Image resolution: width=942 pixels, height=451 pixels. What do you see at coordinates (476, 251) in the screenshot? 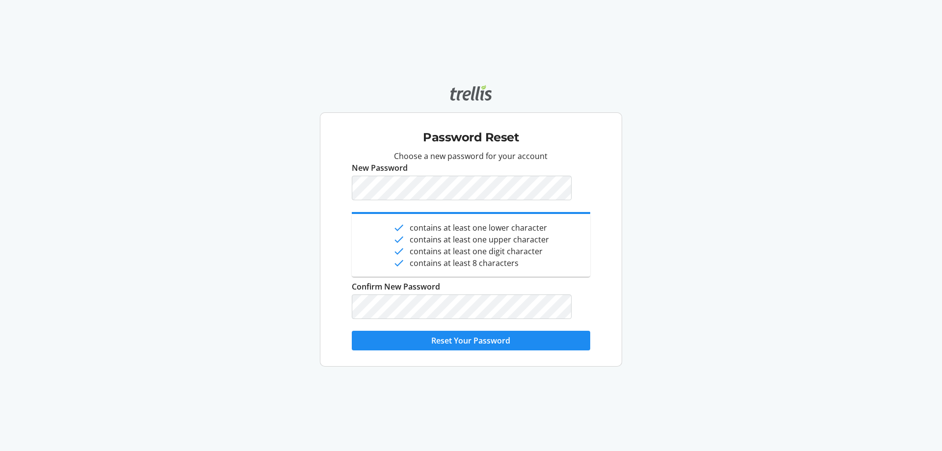
I see `span: contains at least one digit character` at bounding box center [476, 251].